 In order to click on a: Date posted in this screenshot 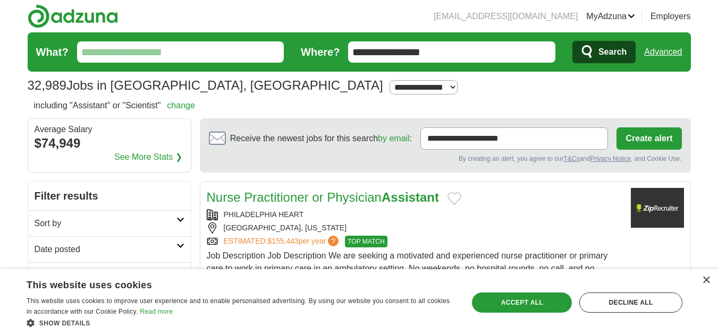, I will do `click(109, 249)`.